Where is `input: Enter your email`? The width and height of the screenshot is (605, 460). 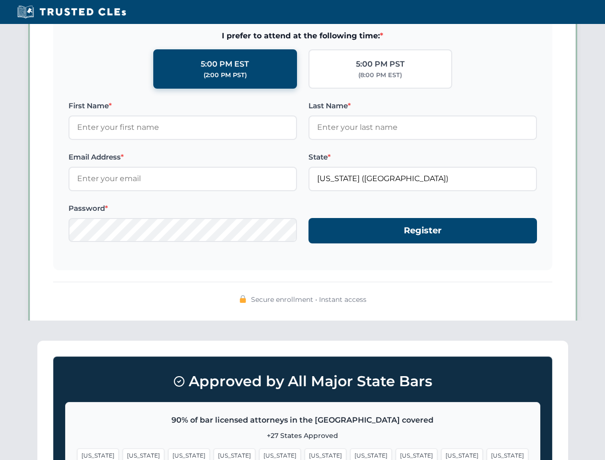
input: Enter your email is located at coordinates (182, 179).